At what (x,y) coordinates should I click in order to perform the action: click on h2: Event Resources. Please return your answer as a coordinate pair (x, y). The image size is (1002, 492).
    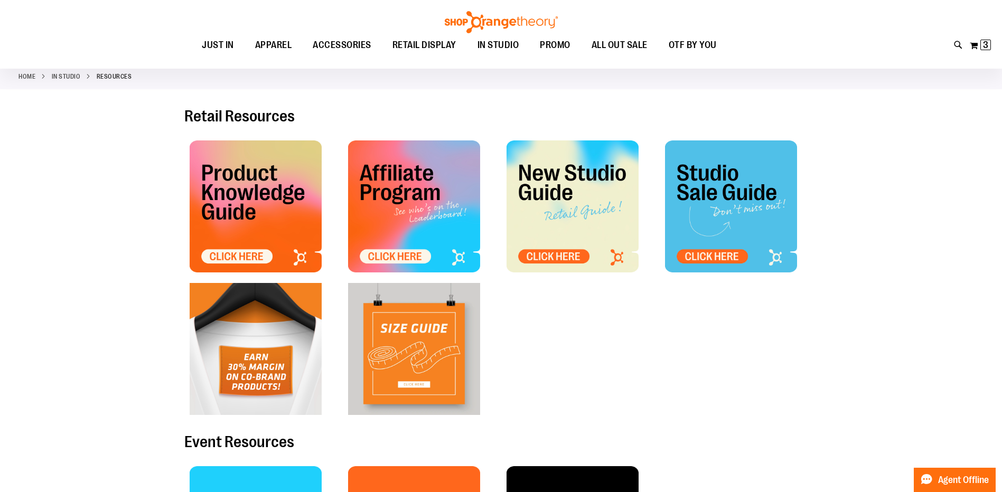
    Looking at the image, I should click on (501, 442).